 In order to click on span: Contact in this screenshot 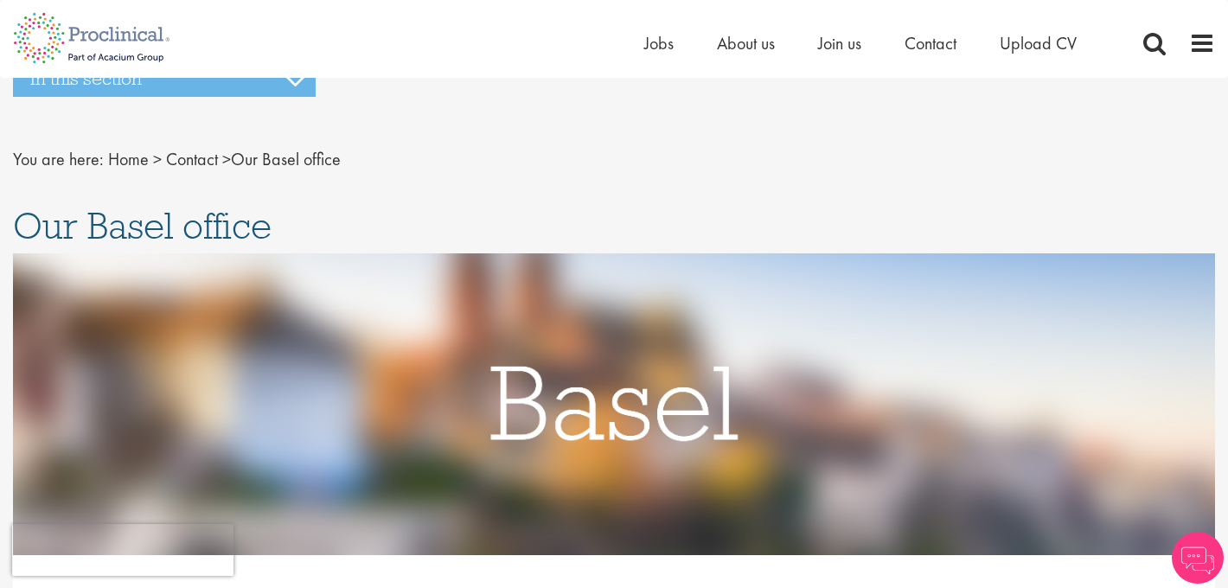, I will do `click(931, 43)`.